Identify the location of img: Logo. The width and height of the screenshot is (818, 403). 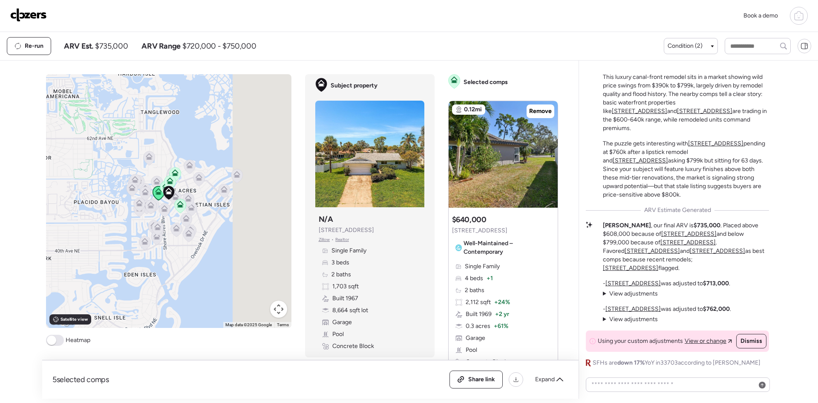
(29, 15).